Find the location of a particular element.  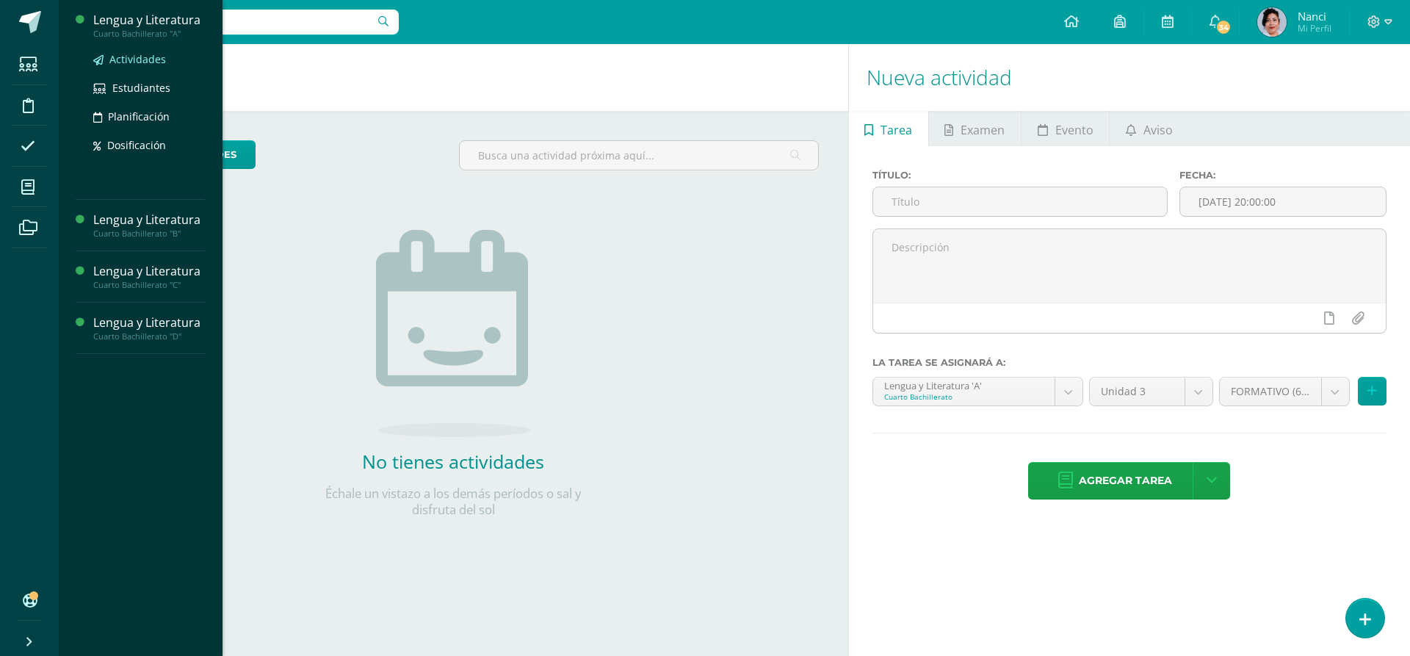

span: FORMATIVO (60.0%) is located at coordinates (1271, 391).